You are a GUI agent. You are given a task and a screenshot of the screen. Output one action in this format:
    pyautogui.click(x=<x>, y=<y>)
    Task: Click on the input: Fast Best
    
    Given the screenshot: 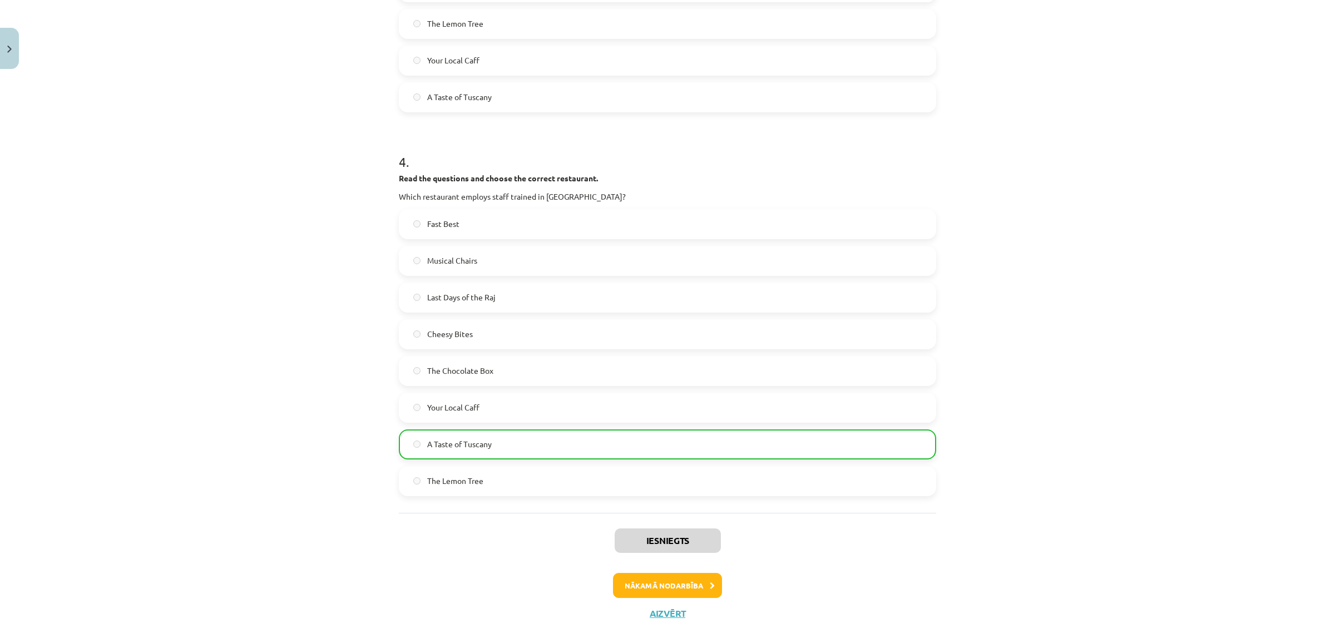 What is the action you would take?
    pyautogui.click(x=417, y=224)
    